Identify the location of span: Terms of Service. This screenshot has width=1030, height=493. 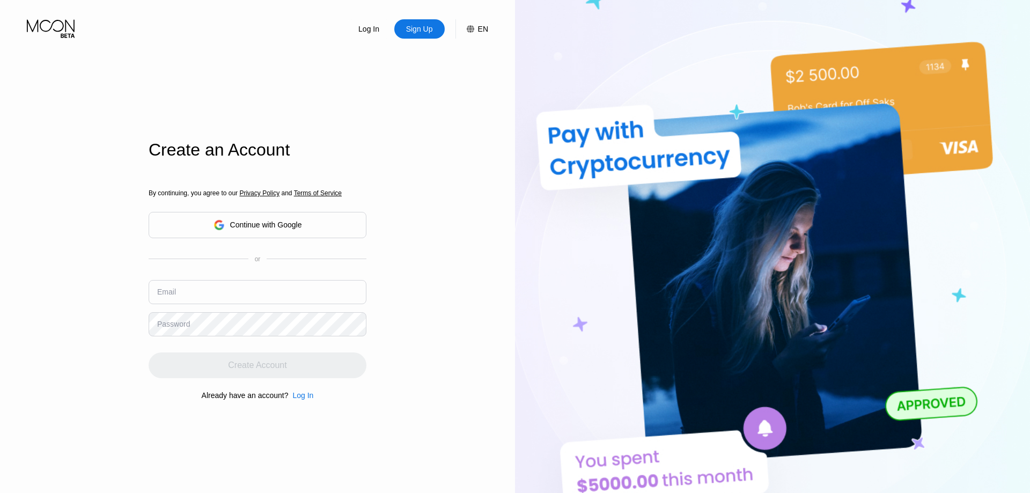
(317, 193).